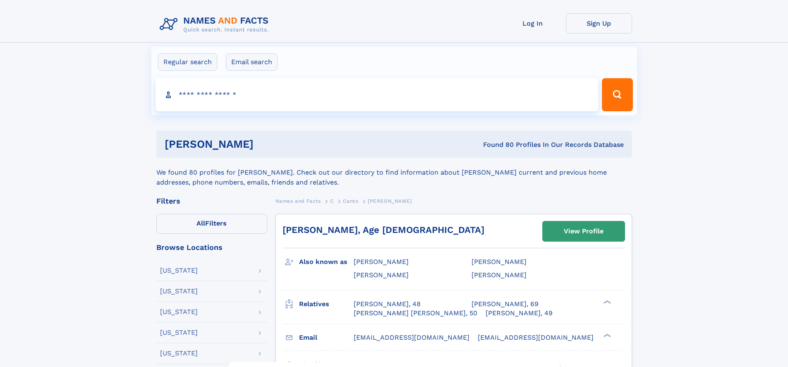 The width and height of the screenshot is (788, 367). Describe the element at coordinates (216, 24) in the screenshot. I see `img: Logo Names and Facts` at that location.